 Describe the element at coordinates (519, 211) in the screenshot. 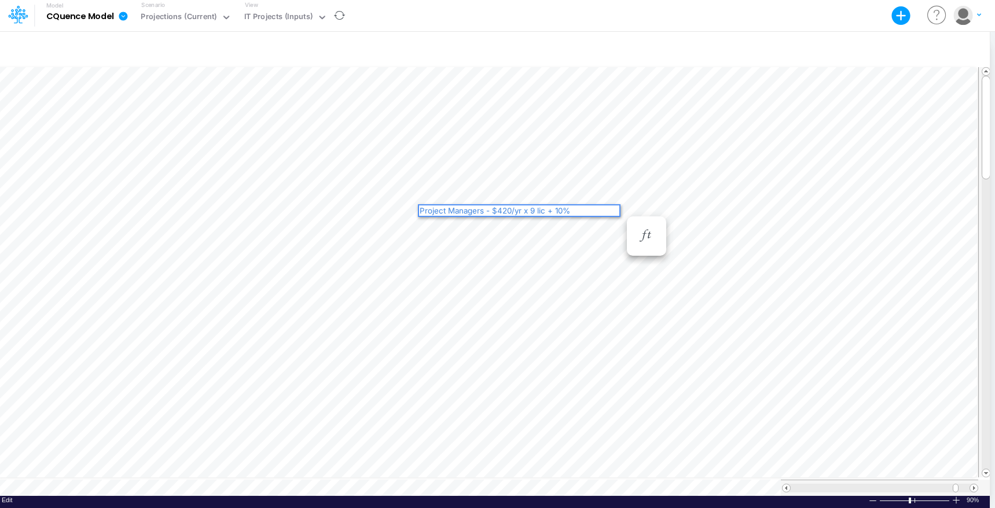

I see `div: Project Managers - $420/yr x 9 lic + 10%` at that location.